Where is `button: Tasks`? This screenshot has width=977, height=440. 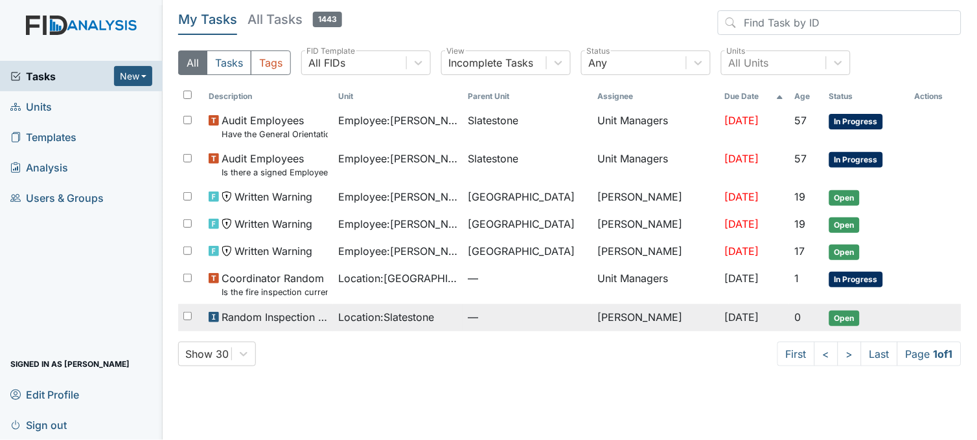
button: Tasks is located at coordinates (229, 63).